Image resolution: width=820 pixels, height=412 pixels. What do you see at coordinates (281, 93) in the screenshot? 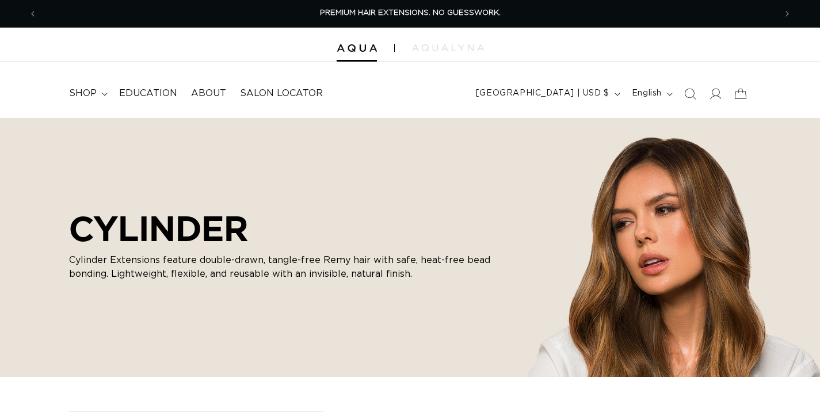
I see `span: Salon Locator` at bounding box center [281, 93].